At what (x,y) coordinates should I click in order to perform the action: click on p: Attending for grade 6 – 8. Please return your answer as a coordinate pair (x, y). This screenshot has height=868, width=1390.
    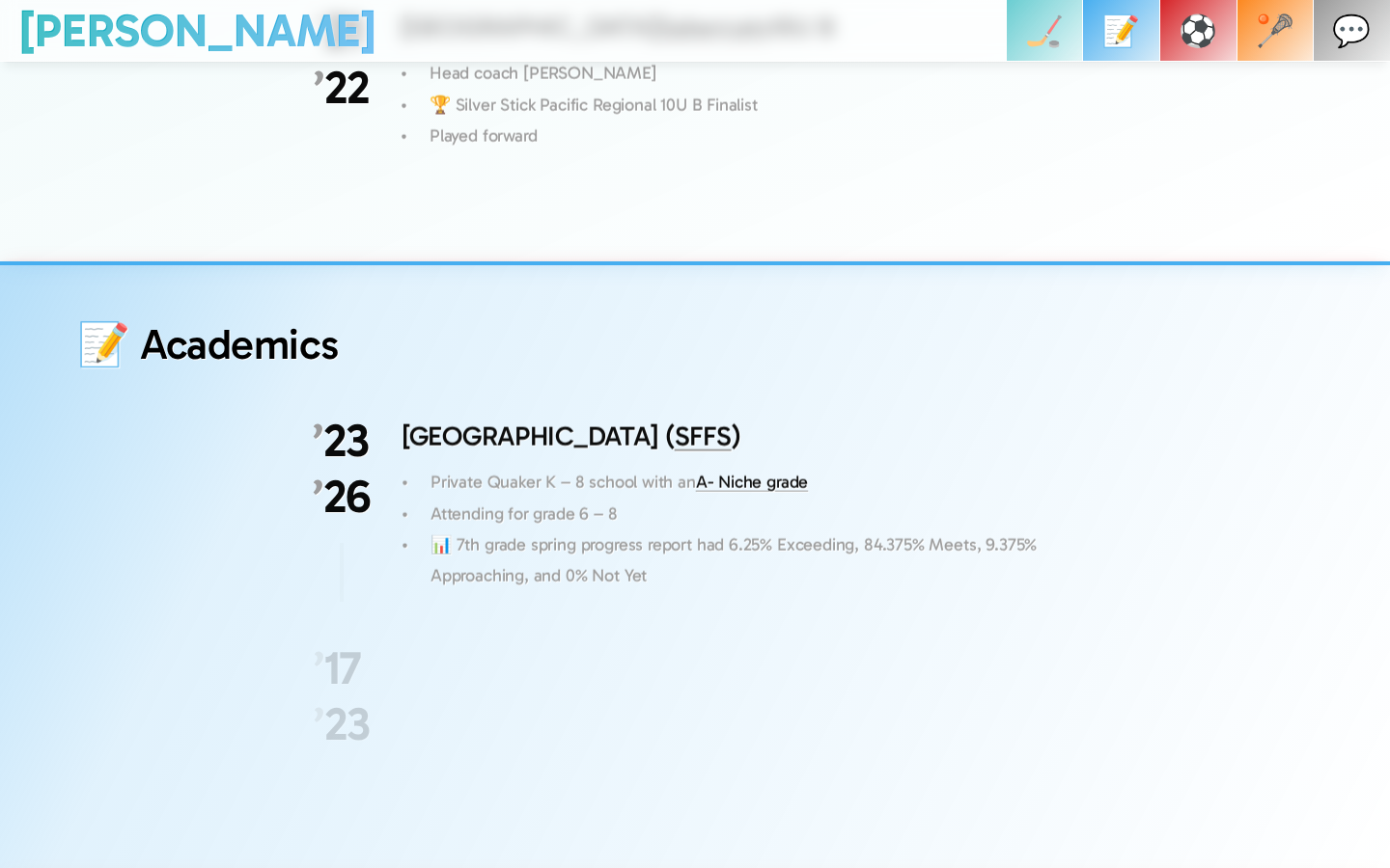
    Looking at the image, I should click on (753, 514).